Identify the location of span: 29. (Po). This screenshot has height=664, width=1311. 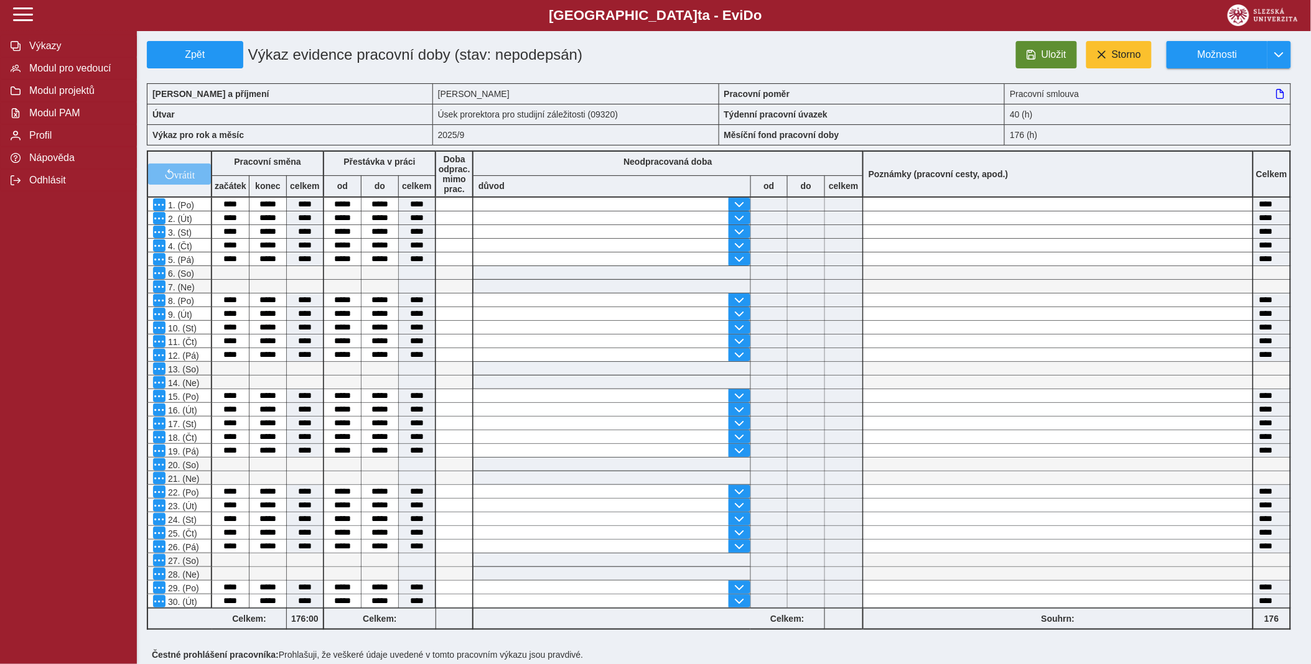
(182, 588).